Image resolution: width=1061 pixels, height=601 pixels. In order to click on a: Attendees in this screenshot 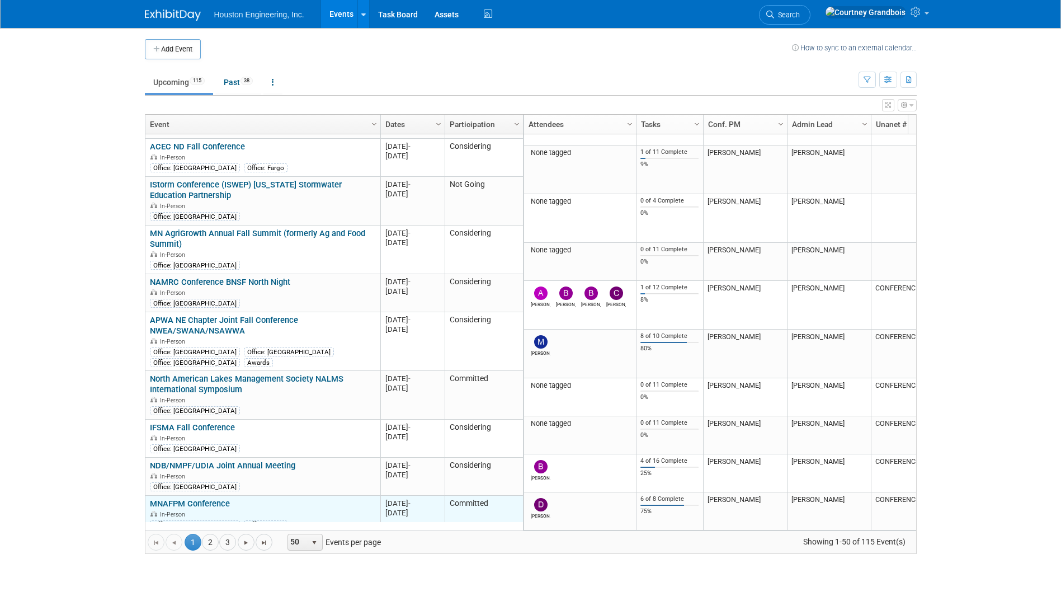, I will do `click(578, 124)`.